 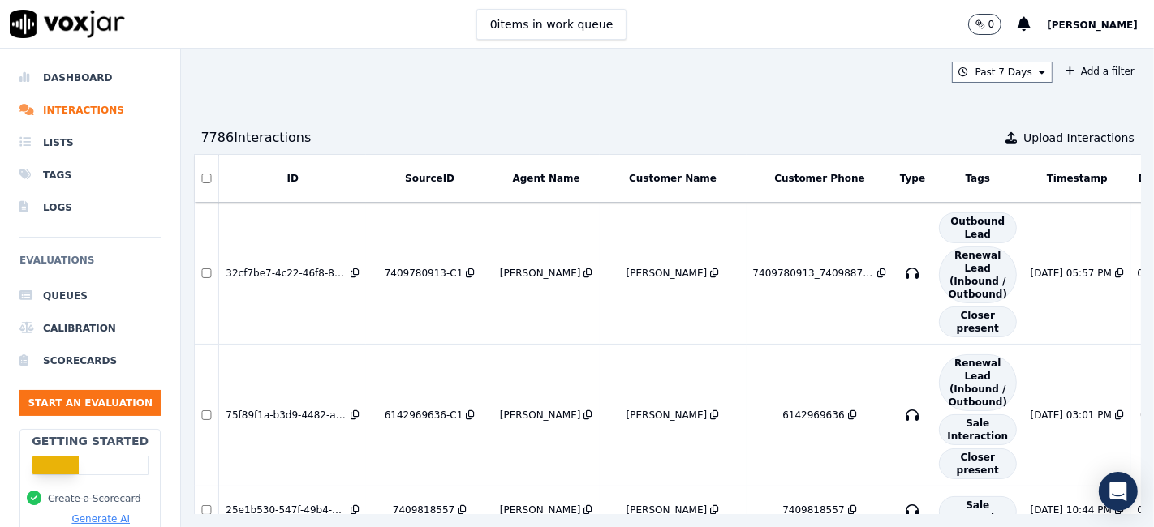 What do you see at coordinates (819, 179) in the screenshot?
I see `button: Customer Phone` at bounding box center [819, 179].